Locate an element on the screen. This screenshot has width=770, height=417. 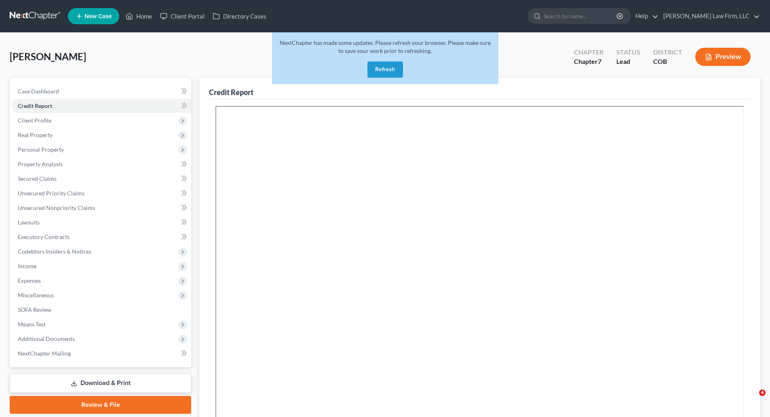
span: Client Profile is located at coordinates (34, 120).